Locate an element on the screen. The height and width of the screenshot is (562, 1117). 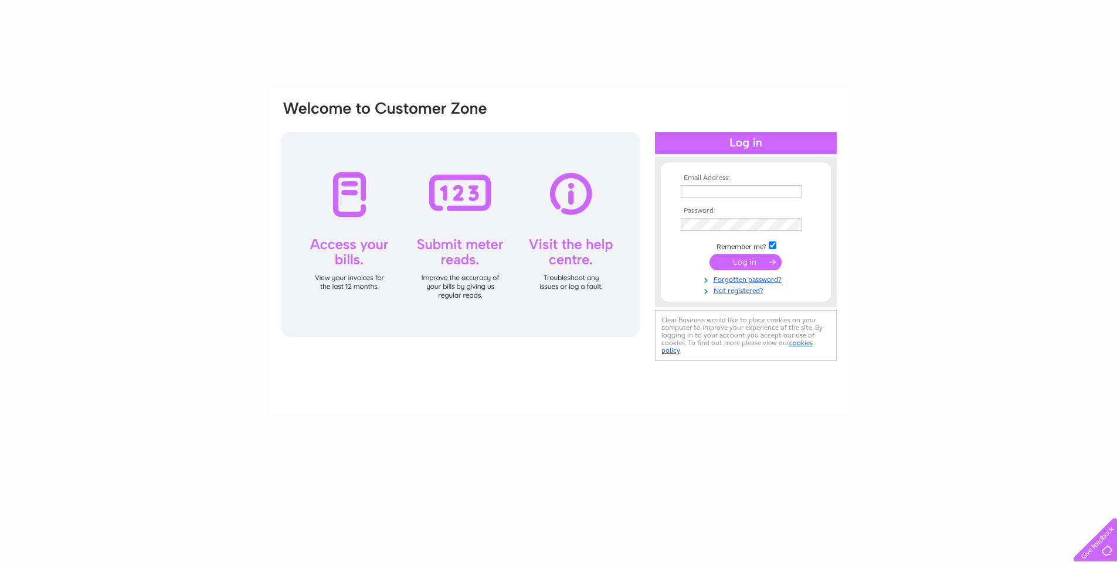
input: Submit is located at coordinates (745, 262).